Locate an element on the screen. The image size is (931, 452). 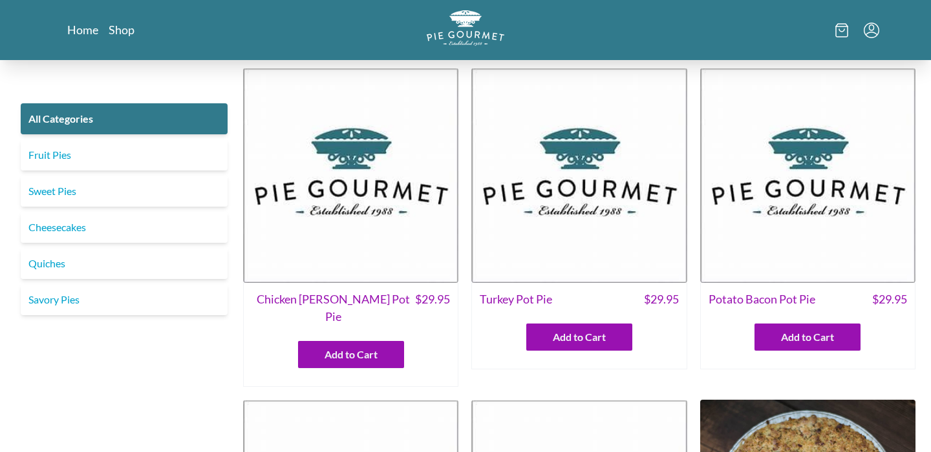
a: Chicken Curry Pot Pie is located at coordinates (350, 175).